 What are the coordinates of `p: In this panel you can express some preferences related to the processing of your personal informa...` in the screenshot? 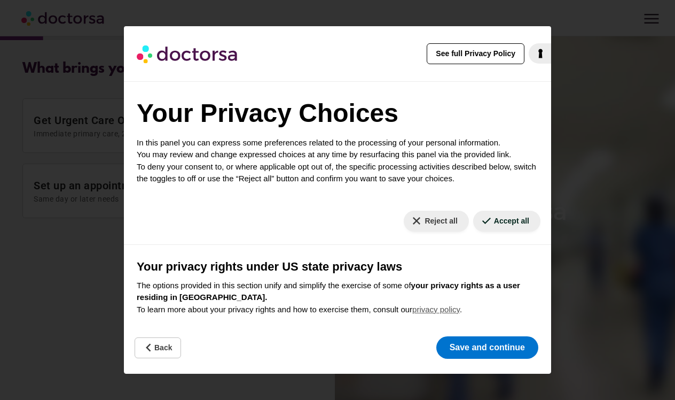 It's located at (338, 161).